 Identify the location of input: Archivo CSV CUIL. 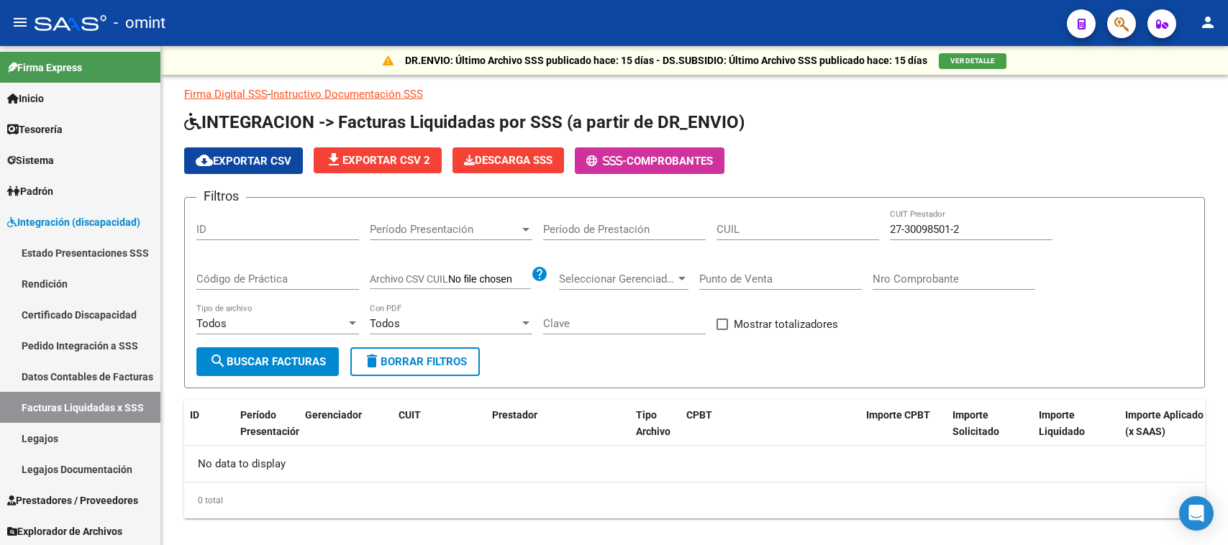
(489, 280).